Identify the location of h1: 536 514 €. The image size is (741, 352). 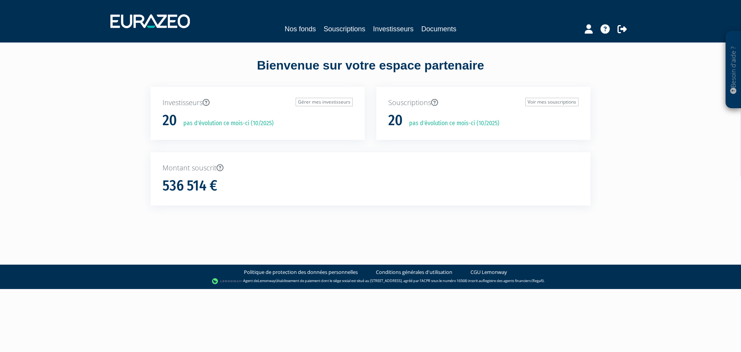
(190, 186).